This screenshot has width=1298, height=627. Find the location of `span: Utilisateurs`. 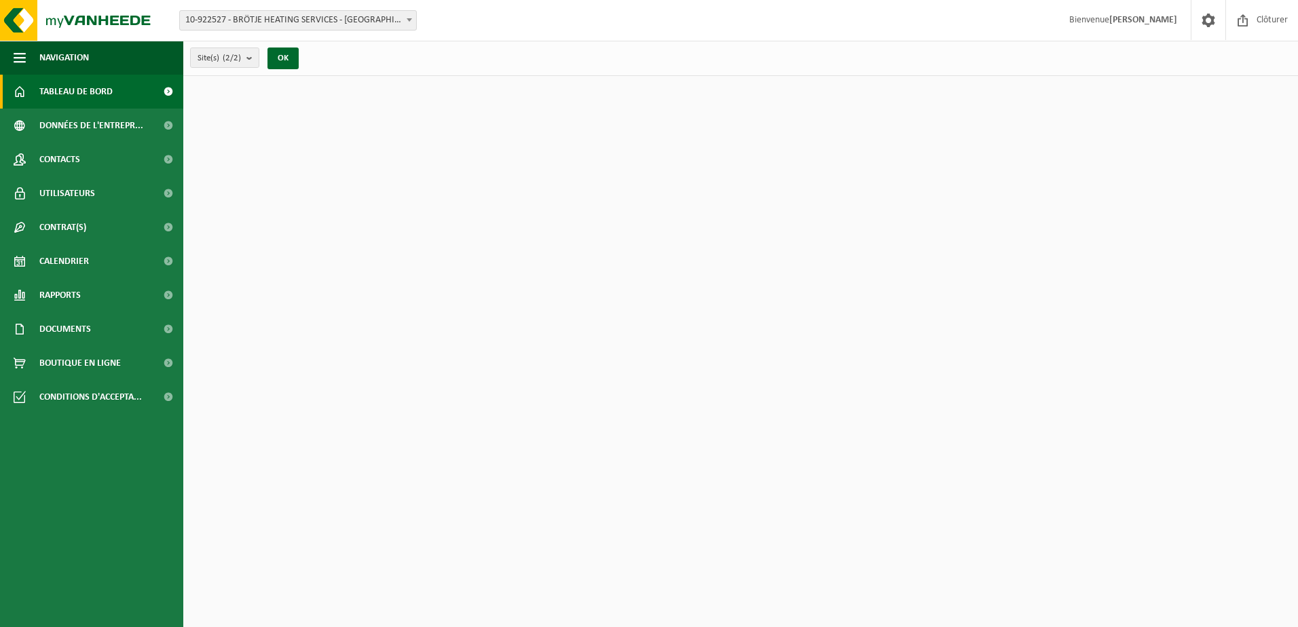

span: Utilisateurs is located at coordinates (67, 193).